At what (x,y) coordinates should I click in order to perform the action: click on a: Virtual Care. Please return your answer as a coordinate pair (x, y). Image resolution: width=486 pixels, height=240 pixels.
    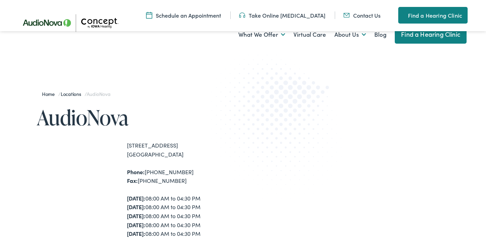
    Looking at the image, I should click on (310, 35).